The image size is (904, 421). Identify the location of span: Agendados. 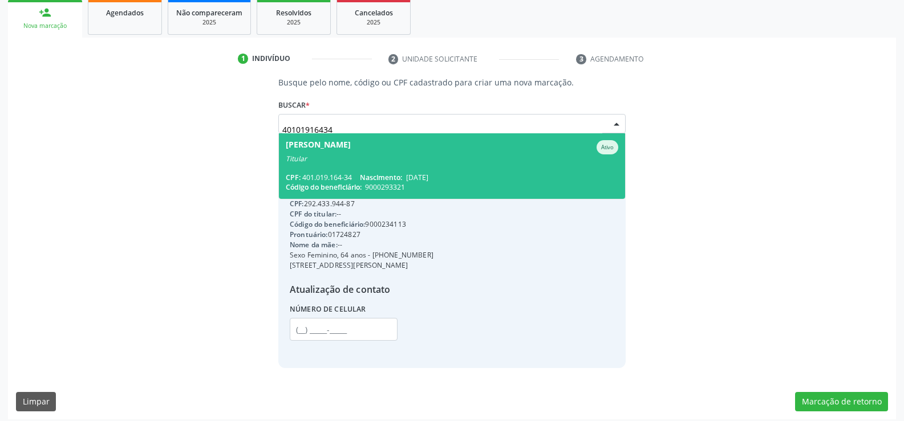
(125, 13).